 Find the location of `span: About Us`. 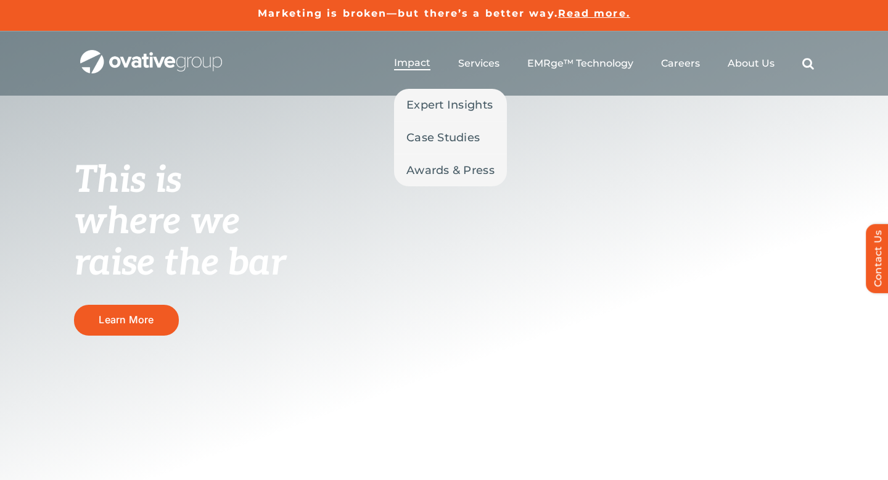

span: About Us is located at coordinates (751, 64).